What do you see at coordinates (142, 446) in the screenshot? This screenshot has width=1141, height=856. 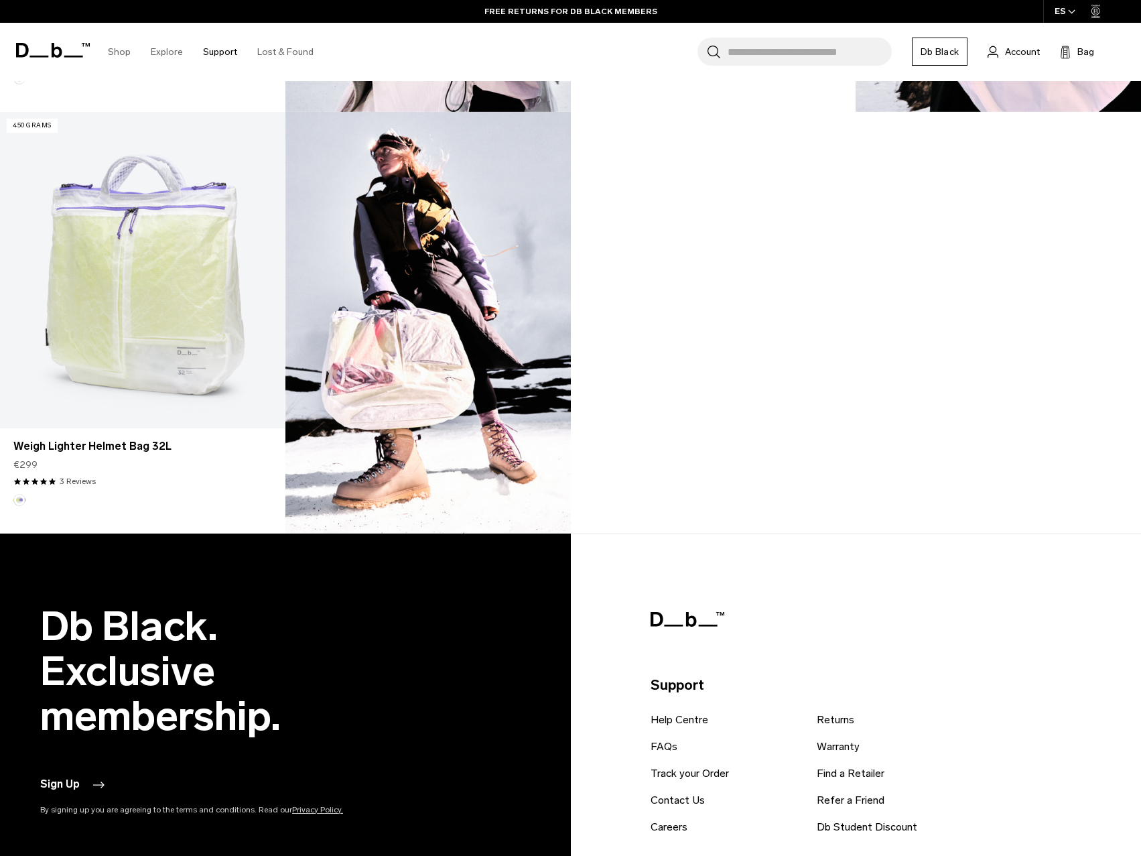 I see `a: Weigh Lighter Helmet Bag 32L` at bounding box center [142, 446].